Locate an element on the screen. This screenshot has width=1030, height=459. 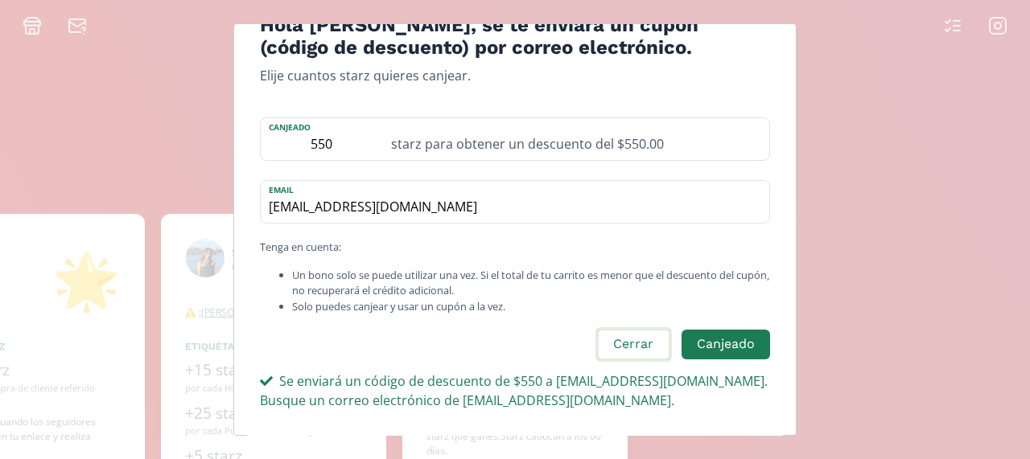
button: Cerrar is located at coordinates (633, 344).